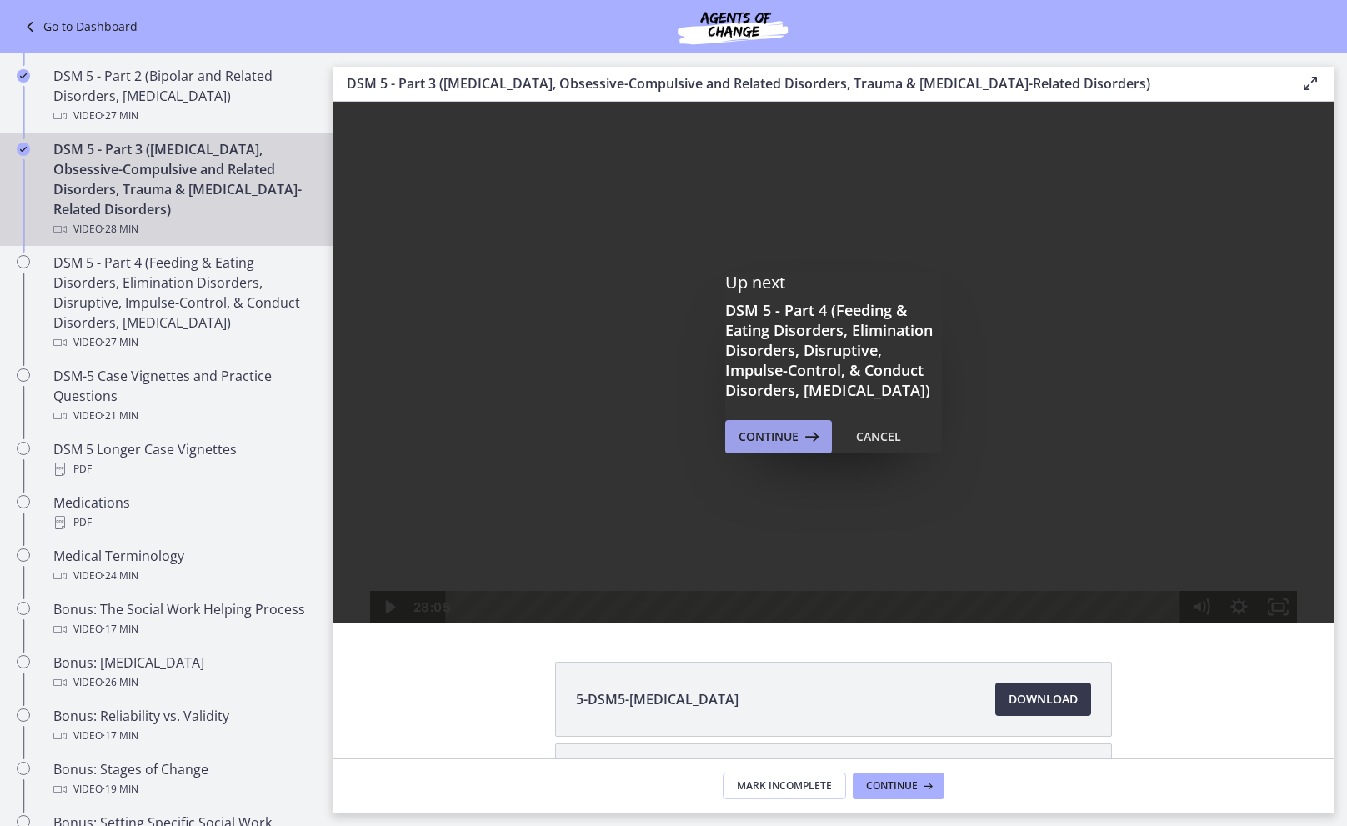 This screenshot has width=1347, height=826. What do you see at coordinates (183, 459) in the screenshot?
I see `div: DSM 5 Longer Case Vignettes` at bounding box center [183, 459].